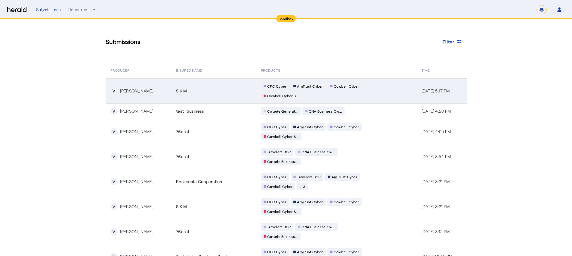  Describe the element at coordinates (270, 70) in the screenshot. I see `span: PRODUCTS` at that location.